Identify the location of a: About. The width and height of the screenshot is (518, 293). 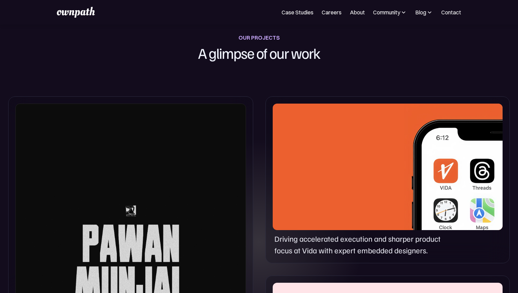
(357, 12).